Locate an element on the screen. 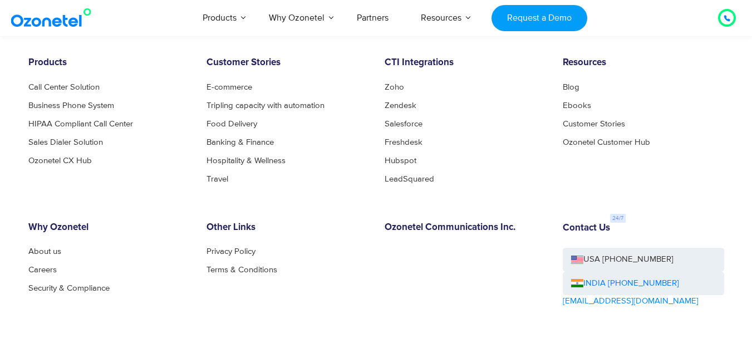 Image resolution: width=752 pixels, height=338 pixels. a: LeadSquared is located at coordinates (409, 179).